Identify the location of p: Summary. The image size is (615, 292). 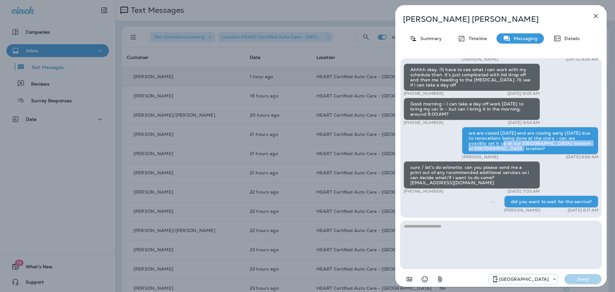
(429, 38).